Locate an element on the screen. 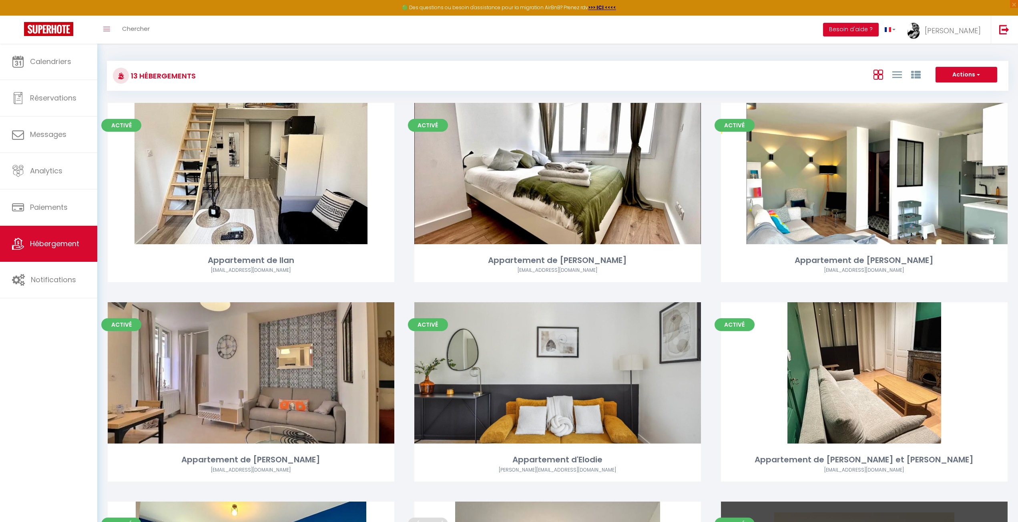 This screenshot has width=1018, height=522. span: Hébergement is located at coordinates (54, 243).